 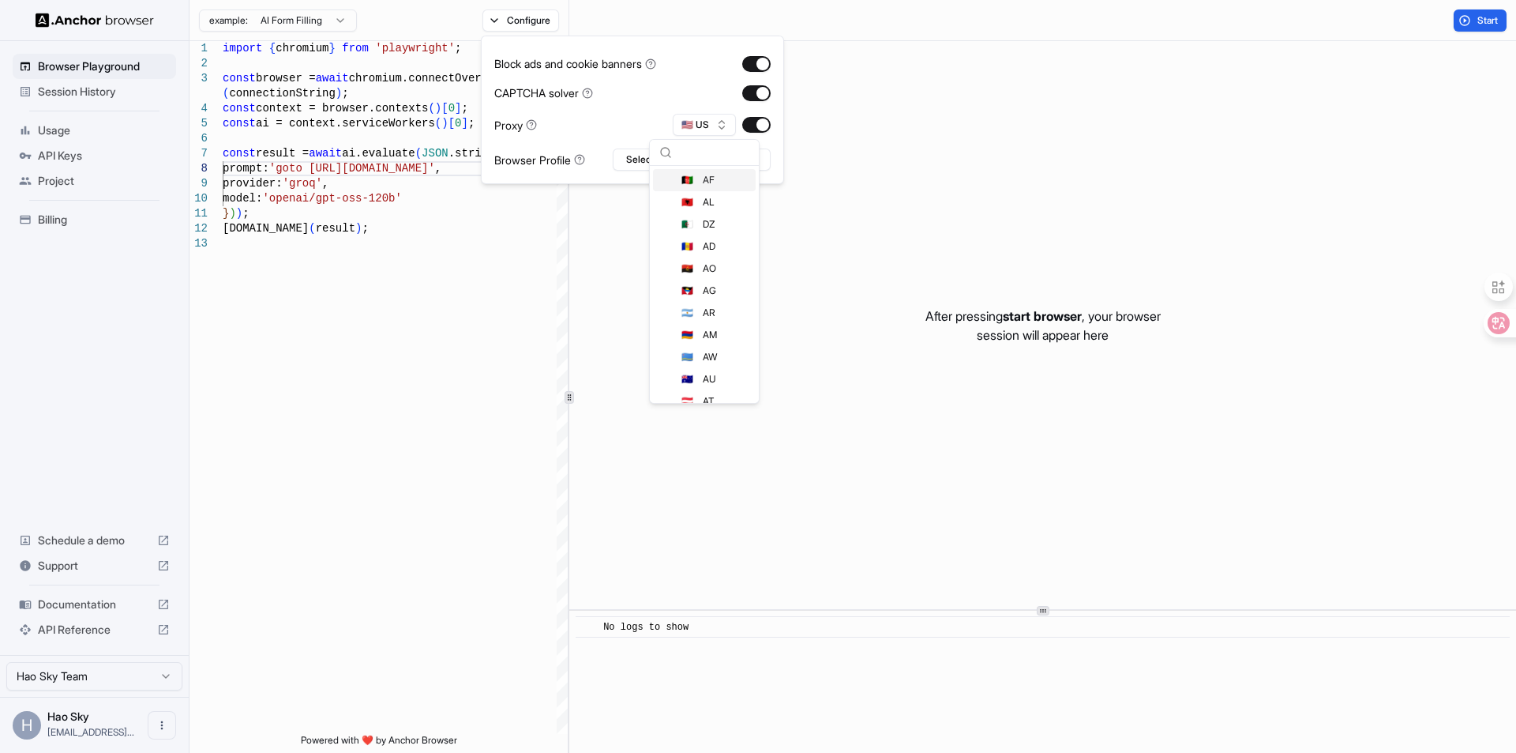 What do you see at coordinates (646, 627) in the screenshot?
I see `span: No logs to show` at bounding box center [646, 627].